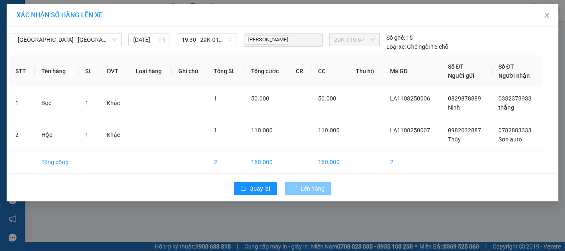 The width and height of the screenshot is (565, 251). I want to click on td: Hộp, so click(57, 135).